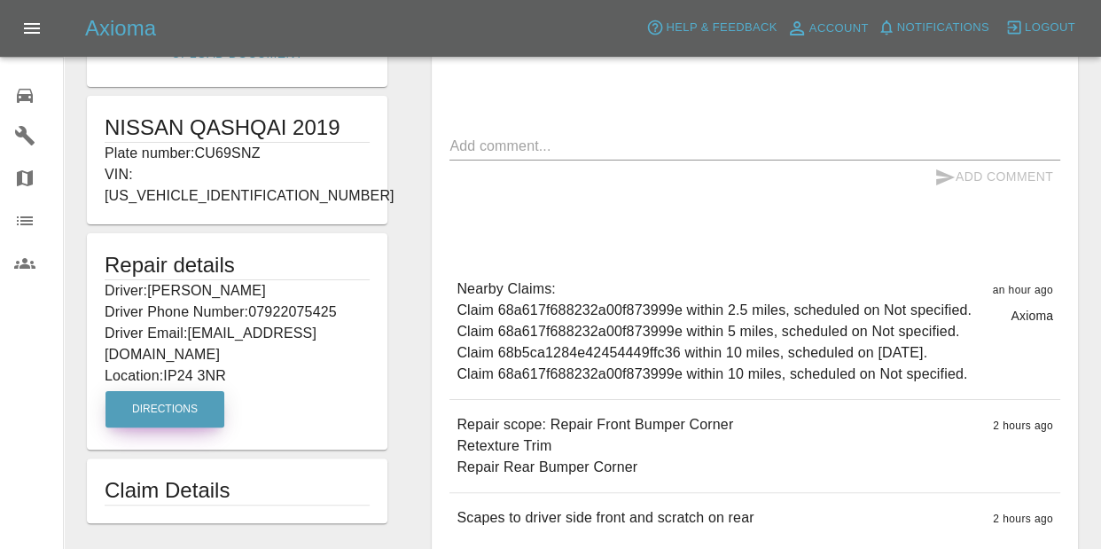 This screenshot has height=549, width=1101. What do you see at coordinates (237, 265) in the screenshot?
I see `h5: Repair details` at bounding box center [237, 265].